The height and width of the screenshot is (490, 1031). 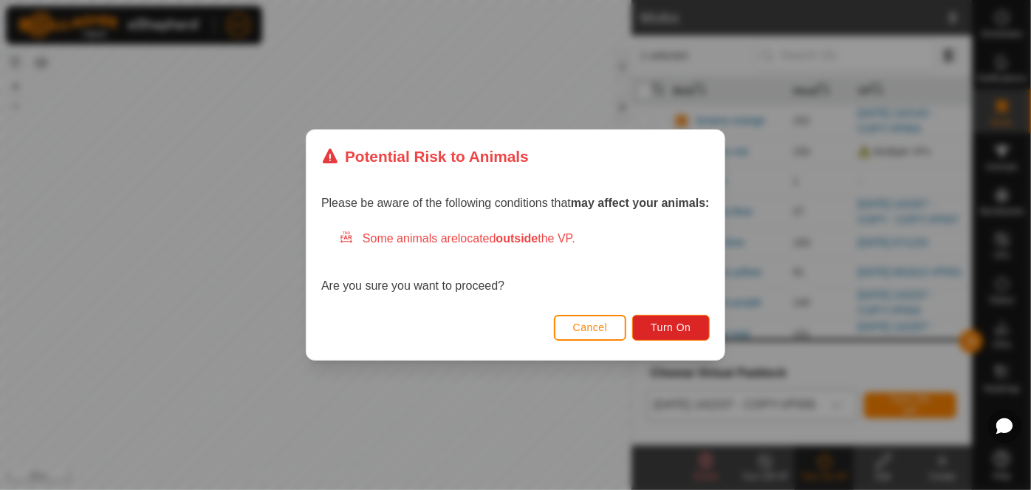 What do you see at coordinates (517, 238) in the screenshot?
I see `strong: outside` at bounding box center [517, 238].